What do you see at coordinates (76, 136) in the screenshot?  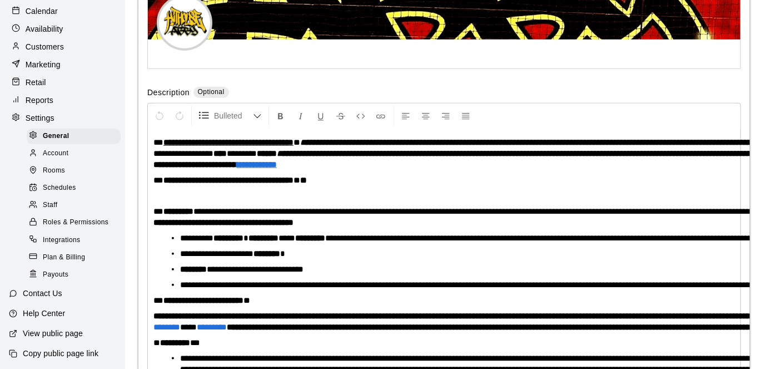 I see `a: General` at bounding box center [76, 136].